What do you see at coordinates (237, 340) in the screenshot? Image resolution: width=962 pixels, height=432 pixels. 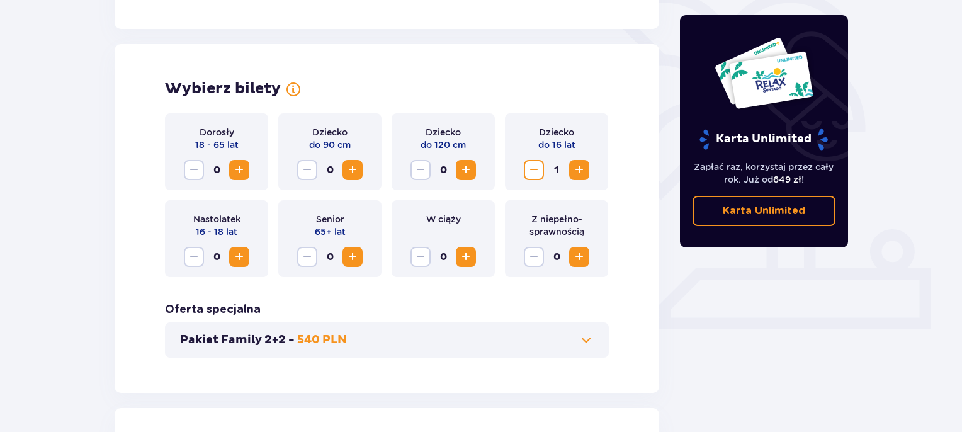 I see `p: Pakiet Family 2+2 -` at bounding box center [237, 340].